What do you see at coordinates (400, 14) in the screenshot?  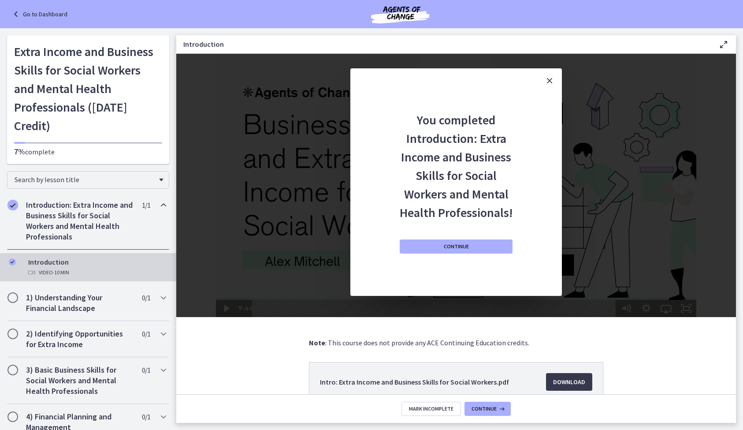 I see `img: Agents of Change` at bounding box center [400, 14].